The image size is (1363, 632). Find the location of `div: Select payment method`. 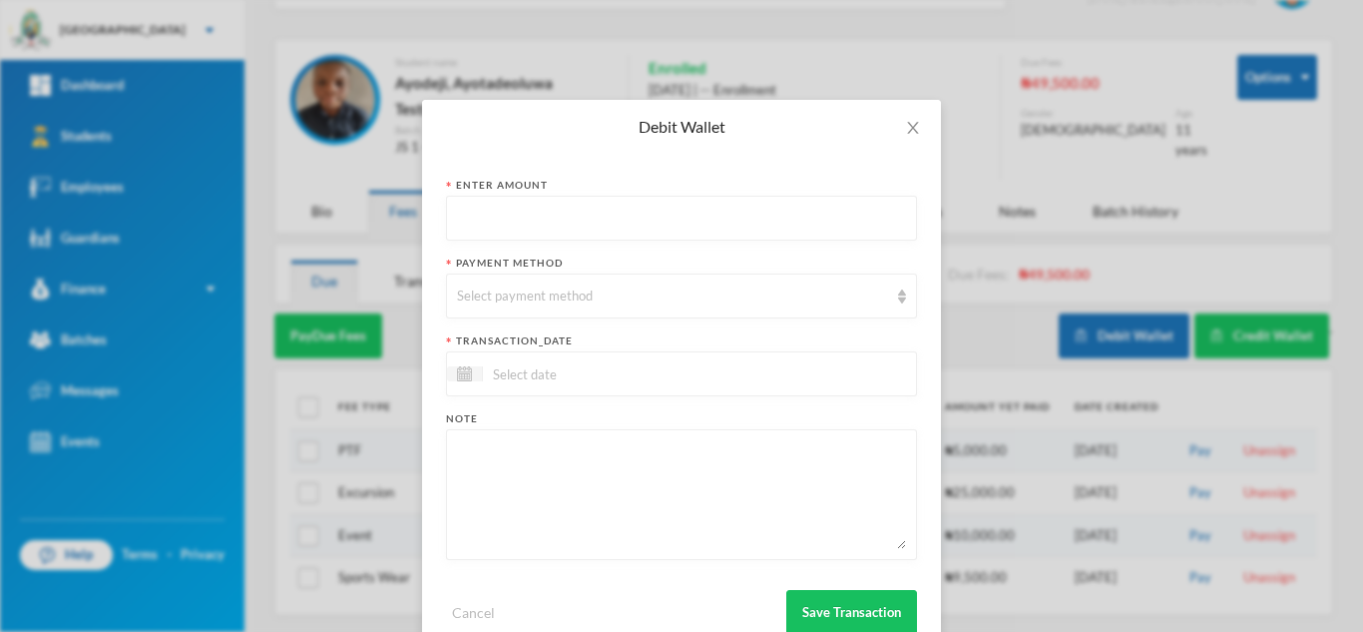

div: Select payment method is located at coordinates (673, 296).